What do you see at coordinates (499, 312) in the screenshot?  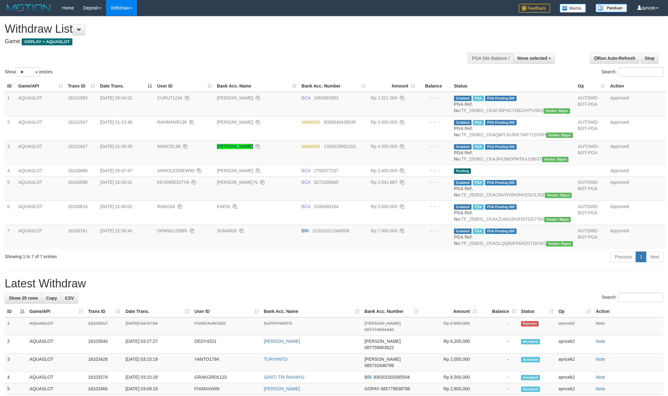 I see `th: Balance: activate to sort column ascending` at bounding box center [499, 312].